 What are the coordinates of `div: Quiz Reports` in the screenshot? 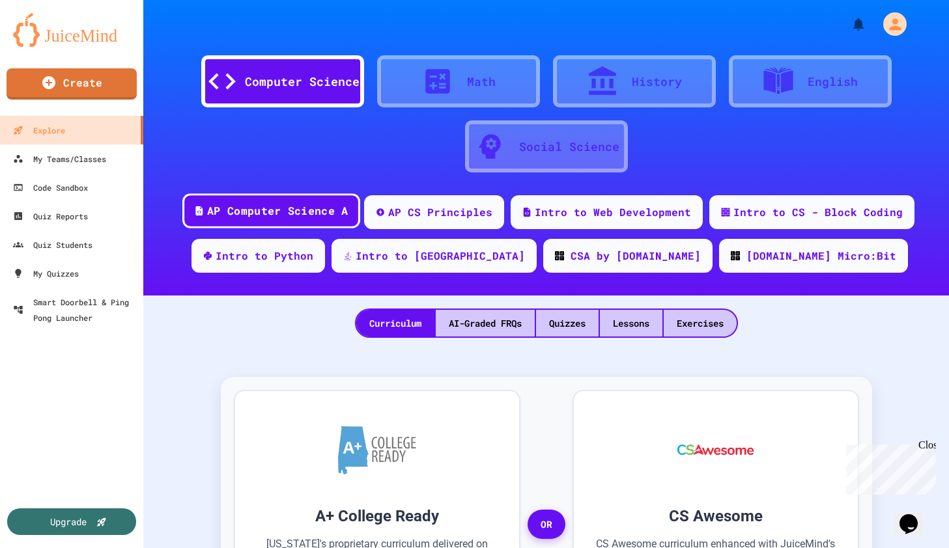 It's located at (50, 216).